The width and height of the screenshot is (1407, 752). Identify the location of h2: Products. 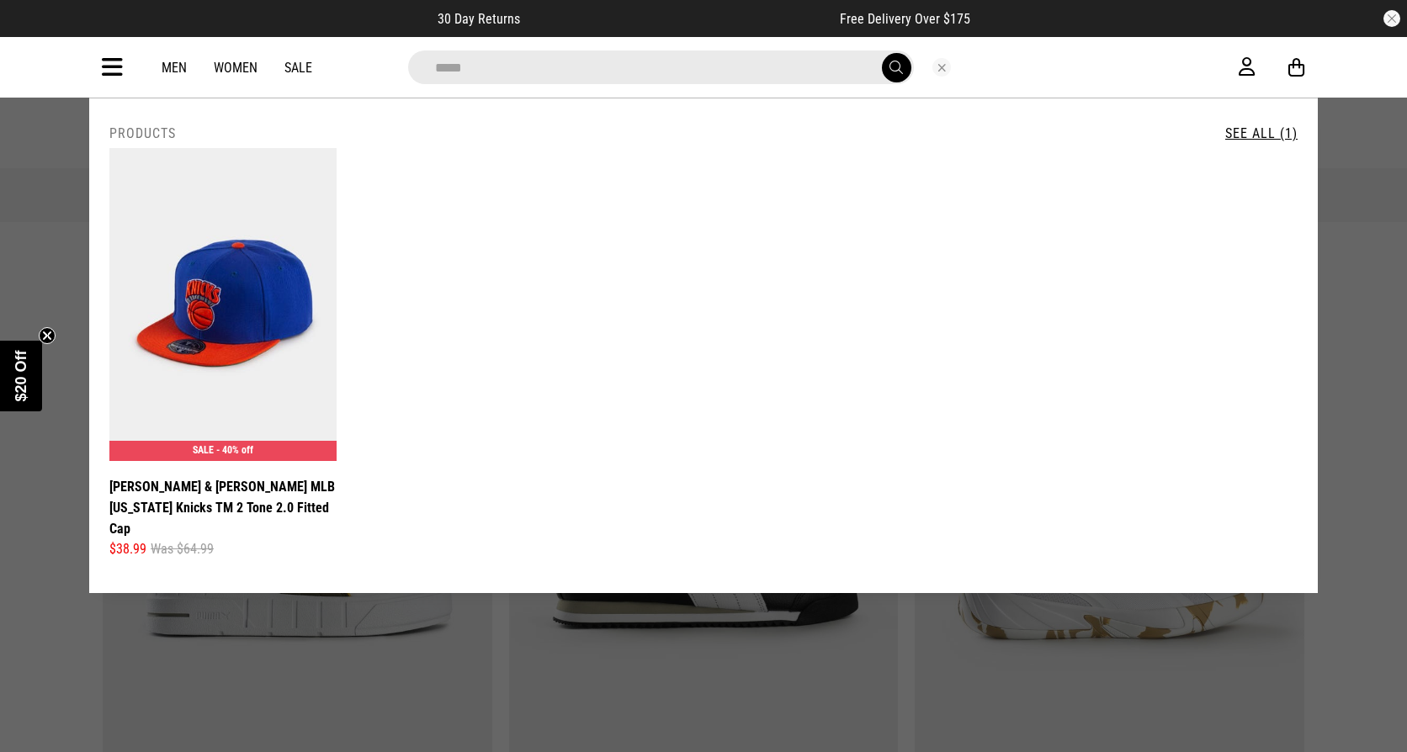
(142, 133).